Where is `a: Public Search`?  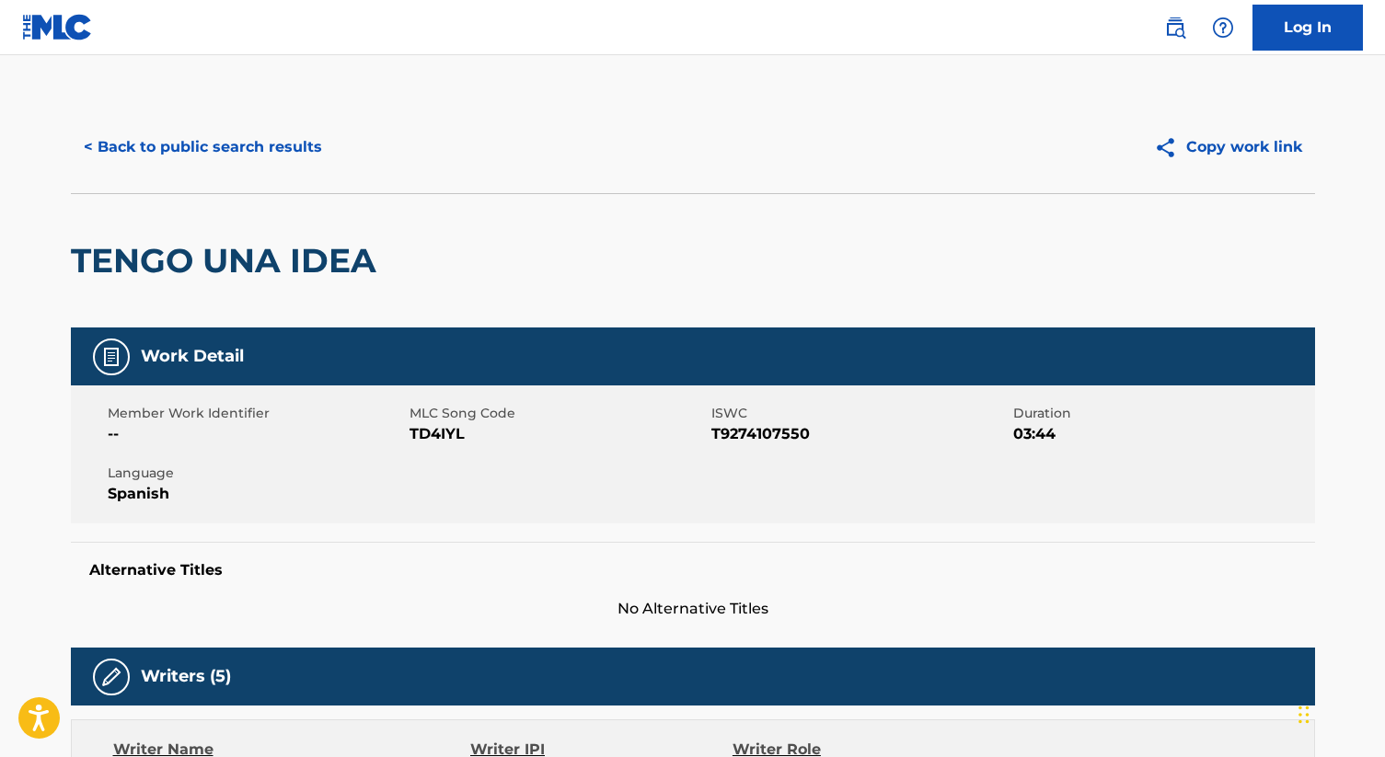 a: Public Search is located at coordinates (1175, 28).